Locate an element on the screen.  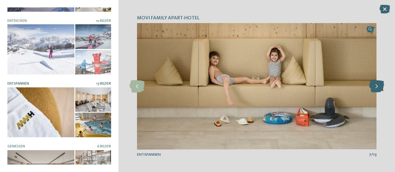
span: 7 is located at coordinates (370, 155).